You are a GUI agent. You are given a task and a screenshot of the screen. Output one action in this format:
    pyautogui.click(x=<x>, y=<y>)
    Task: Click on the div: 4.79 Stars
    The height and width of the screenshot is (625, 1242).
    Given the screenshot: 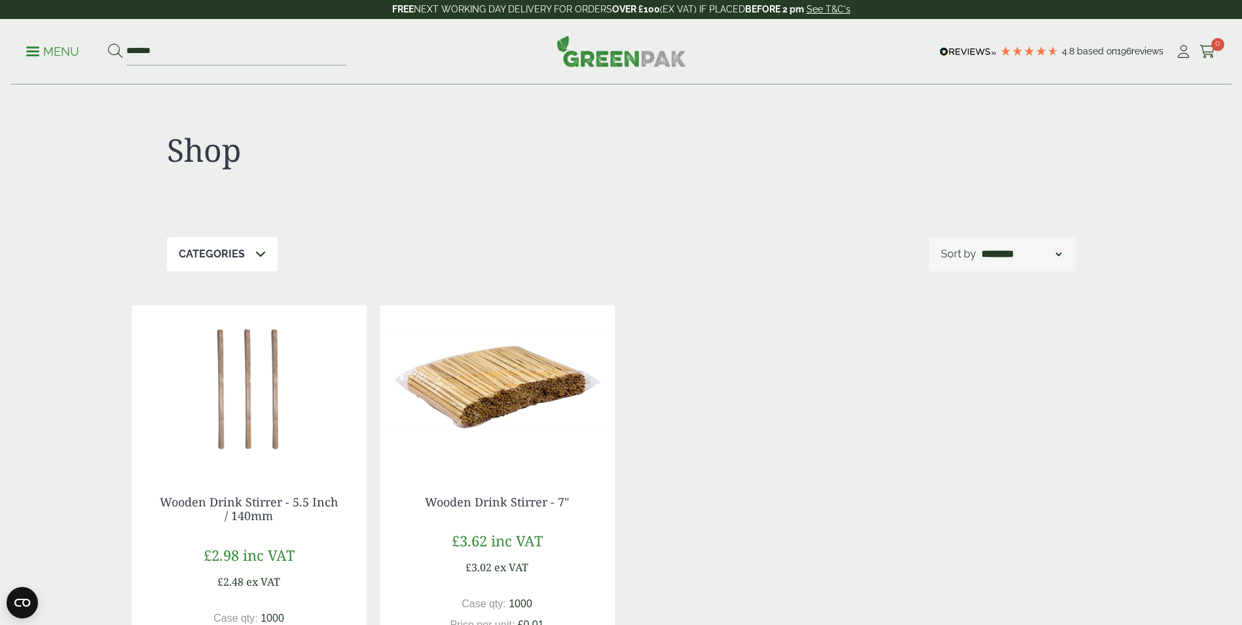 What is the action you would take?
    pyautogui.click(x=1030, y=51)
    